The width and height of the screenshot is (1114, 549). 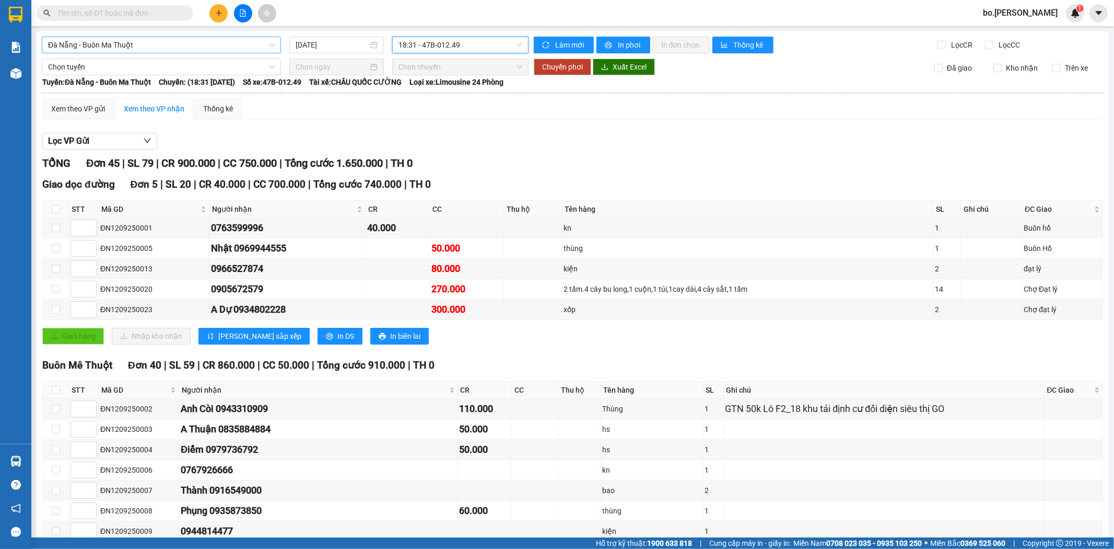 I want to click on button: Chuyển phơi, so click(x=563, y=67).